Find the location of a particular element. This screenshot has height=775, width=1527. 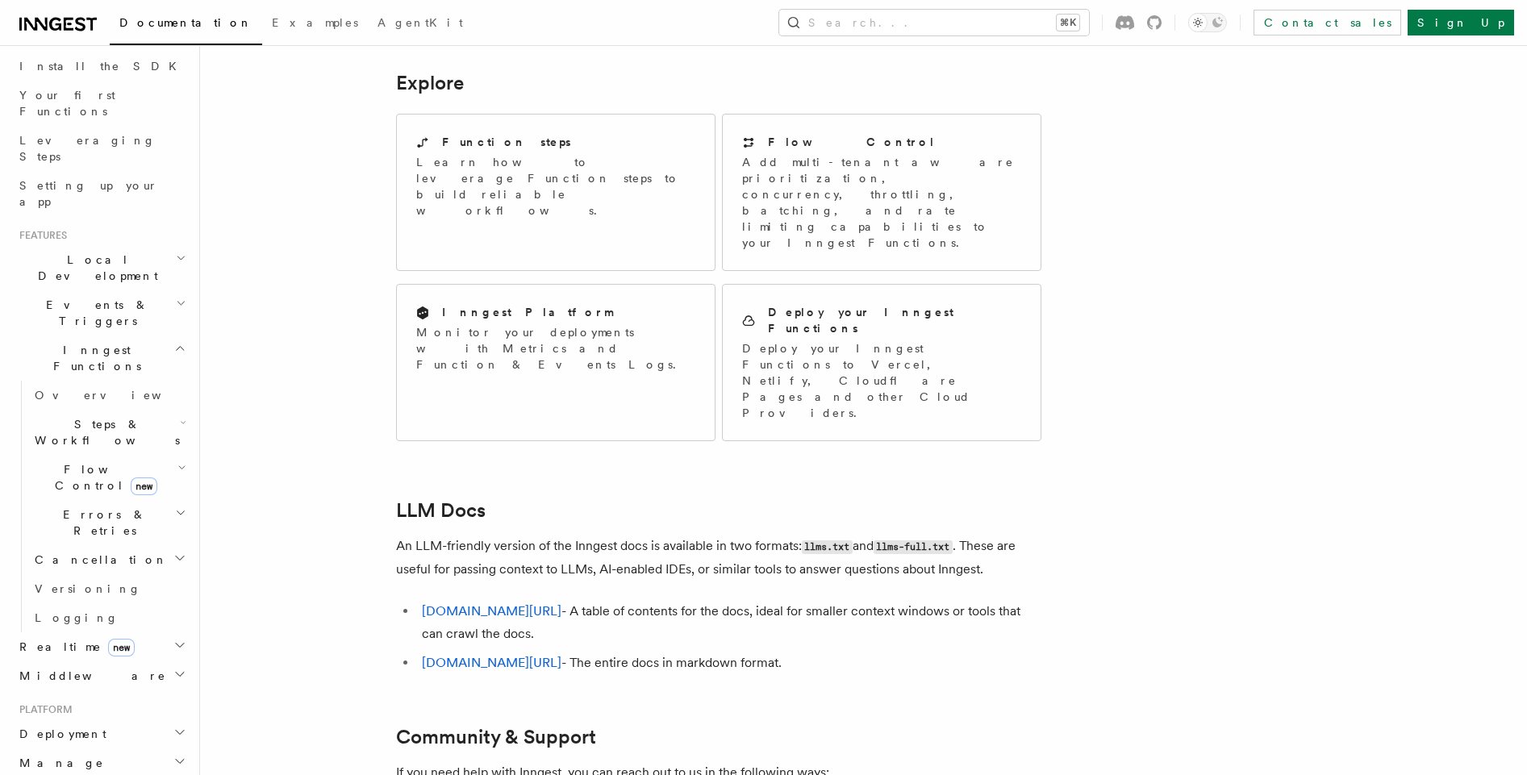

button: Middleware is located at coordinates (101, 676).